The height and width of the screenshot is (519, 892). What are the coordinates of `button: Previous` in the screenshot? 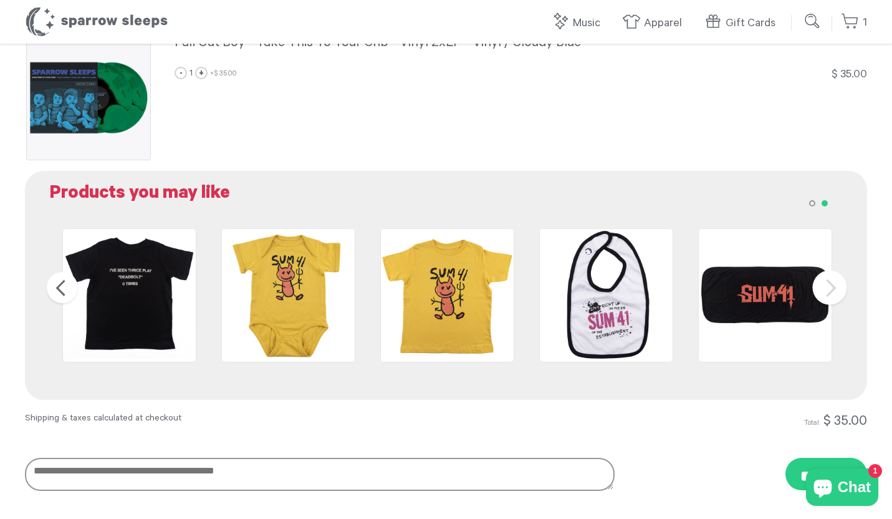 It's located at (62, 288).